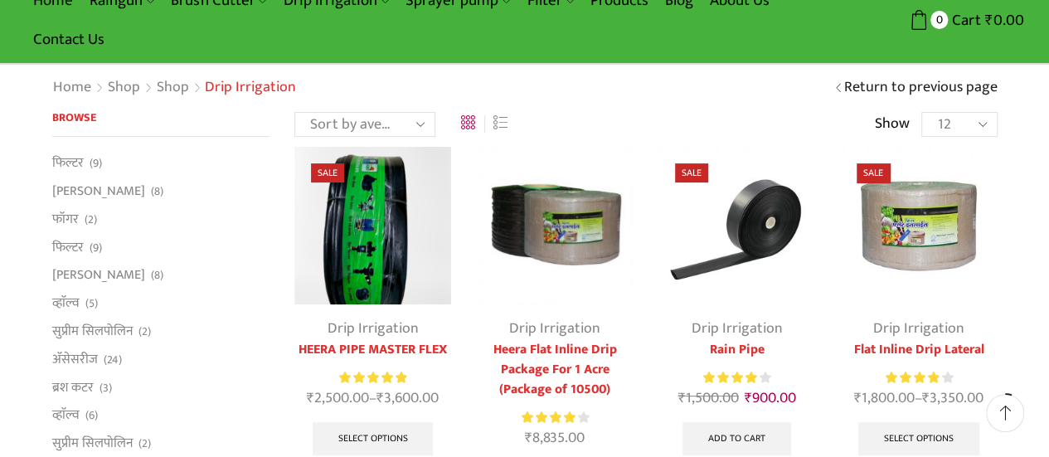 Image resolution: width=1049 pixels, height=457 pixels. I want to click on img: Heera Rain Pipe, so click(736, 225).